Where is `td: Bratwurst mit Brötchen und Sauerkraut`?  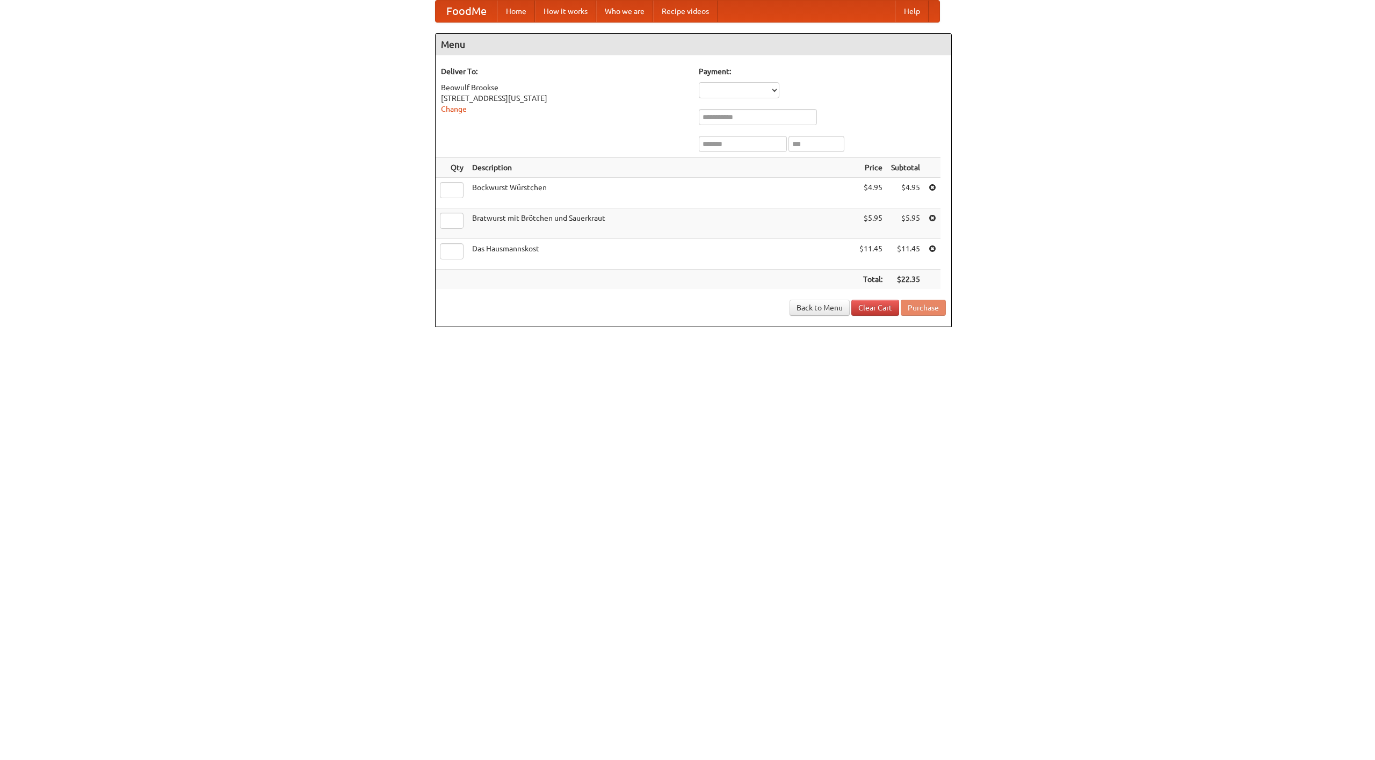 td: Bratwurst mit Brötchen und Sauerkraut is located at coordinates (661, 223).